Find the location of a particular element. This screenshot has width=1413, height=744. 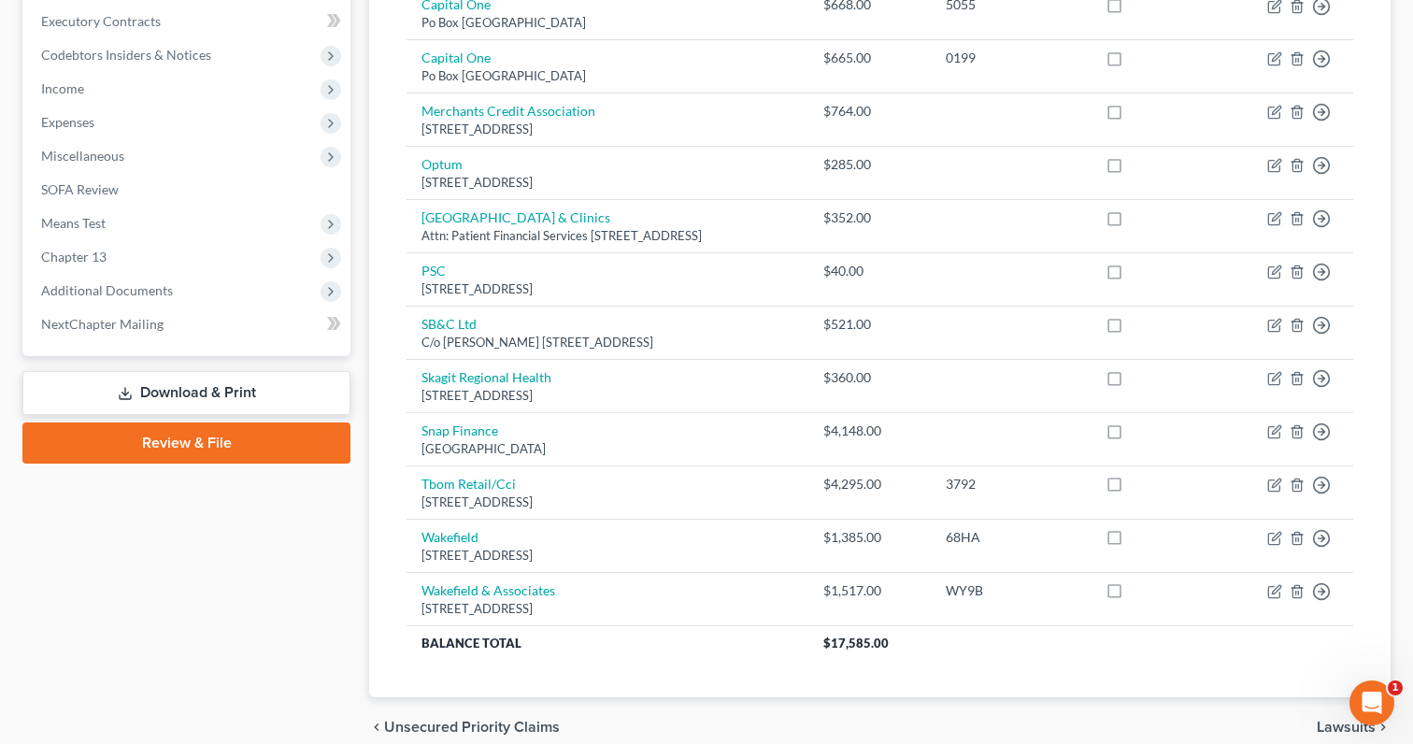

div: $352.00 is located at coordinates (870, 218).